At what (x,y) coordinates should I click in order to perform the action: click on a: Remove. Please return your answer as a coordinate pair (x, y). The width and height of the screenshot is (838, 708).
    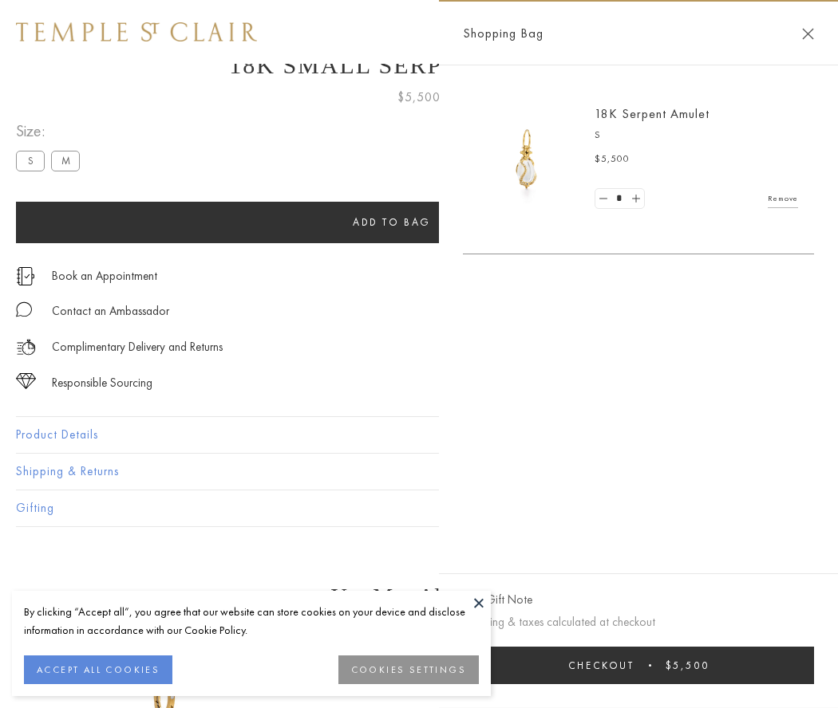
    Looking at the image, I should click on (783, 199).